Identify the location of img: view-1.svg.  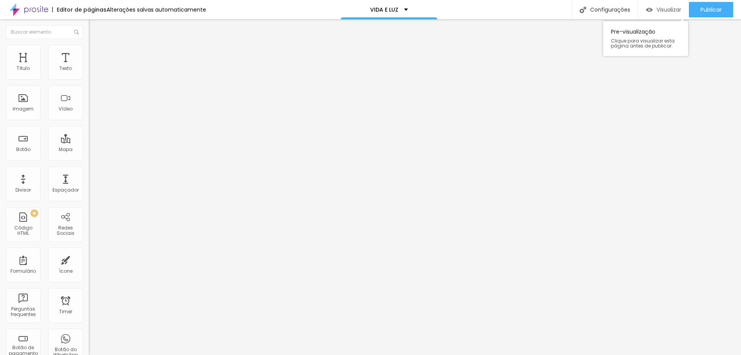
(650, 10).